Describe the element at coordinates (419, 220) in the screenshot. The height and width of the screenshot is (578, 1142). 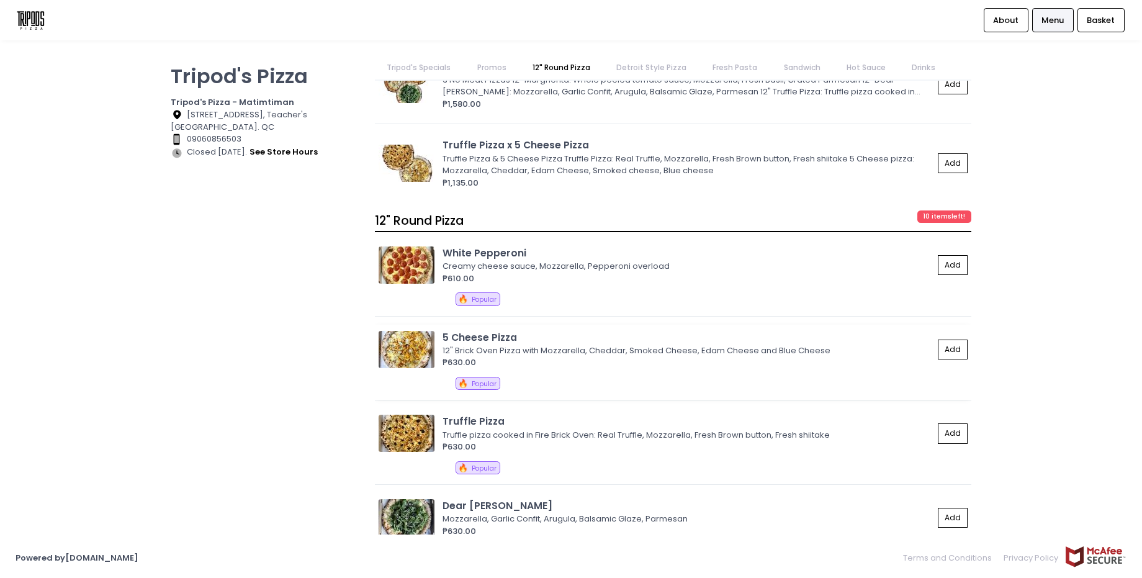
I see `span: 12" Round Pizza` at that location.